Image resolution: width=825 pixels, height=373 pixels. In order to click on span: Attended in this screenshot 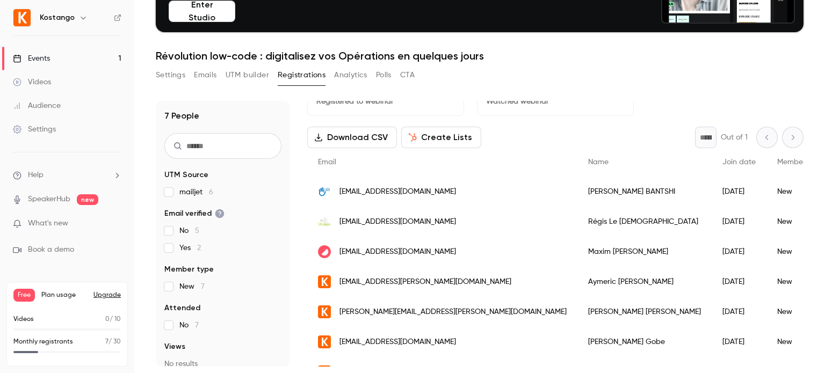, I will do `click(182, 308)`.